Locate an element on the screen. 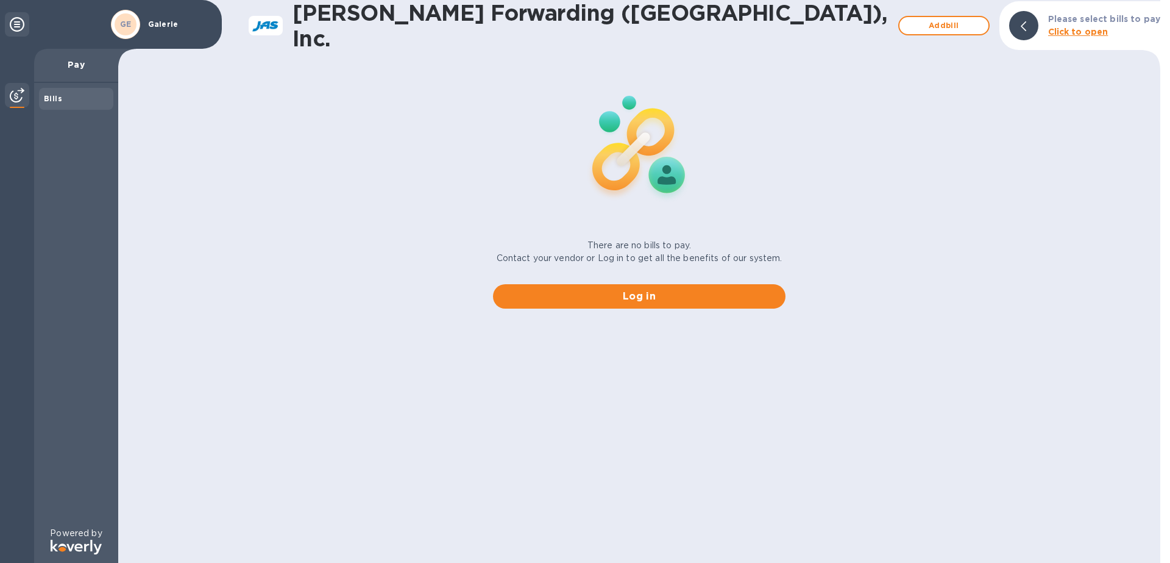 This screenshot has height=563, width=1170. button: Log in is located at coordinates (639, 296).